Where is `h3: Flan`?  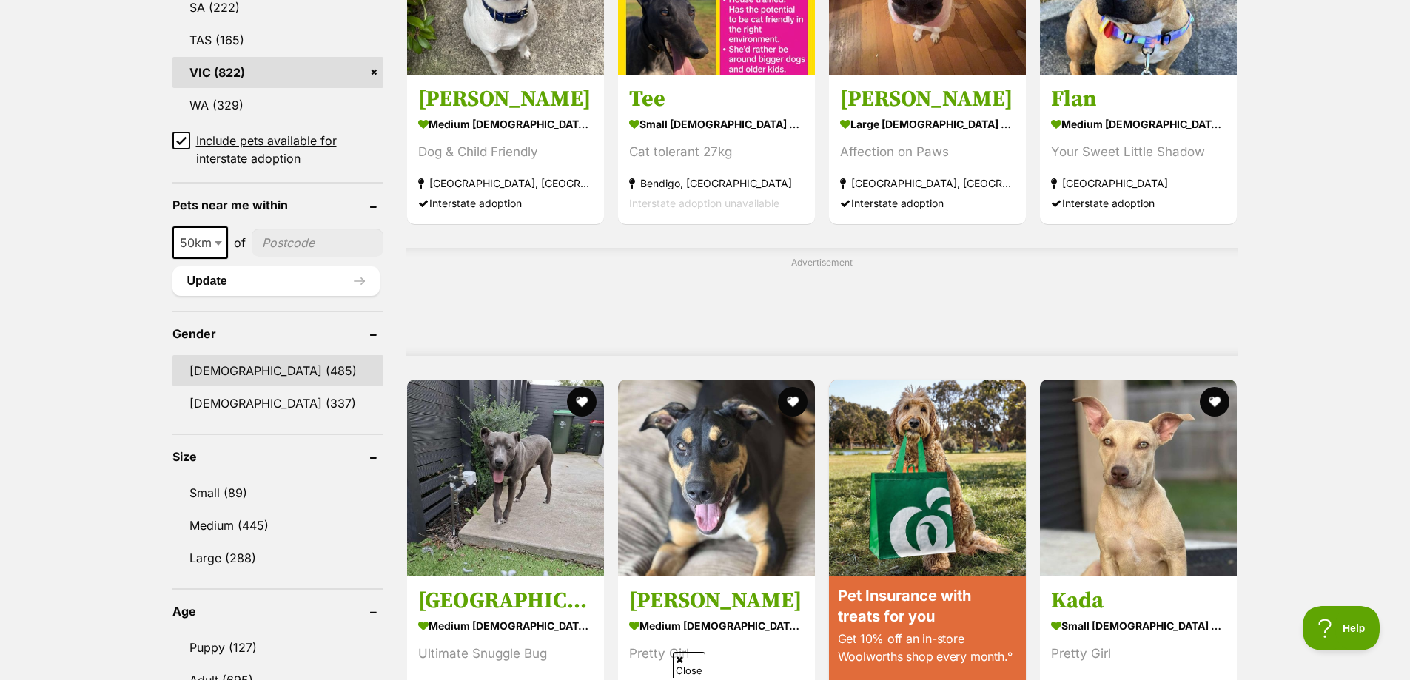 h3: Flan is located at coordinates (1139, 99).